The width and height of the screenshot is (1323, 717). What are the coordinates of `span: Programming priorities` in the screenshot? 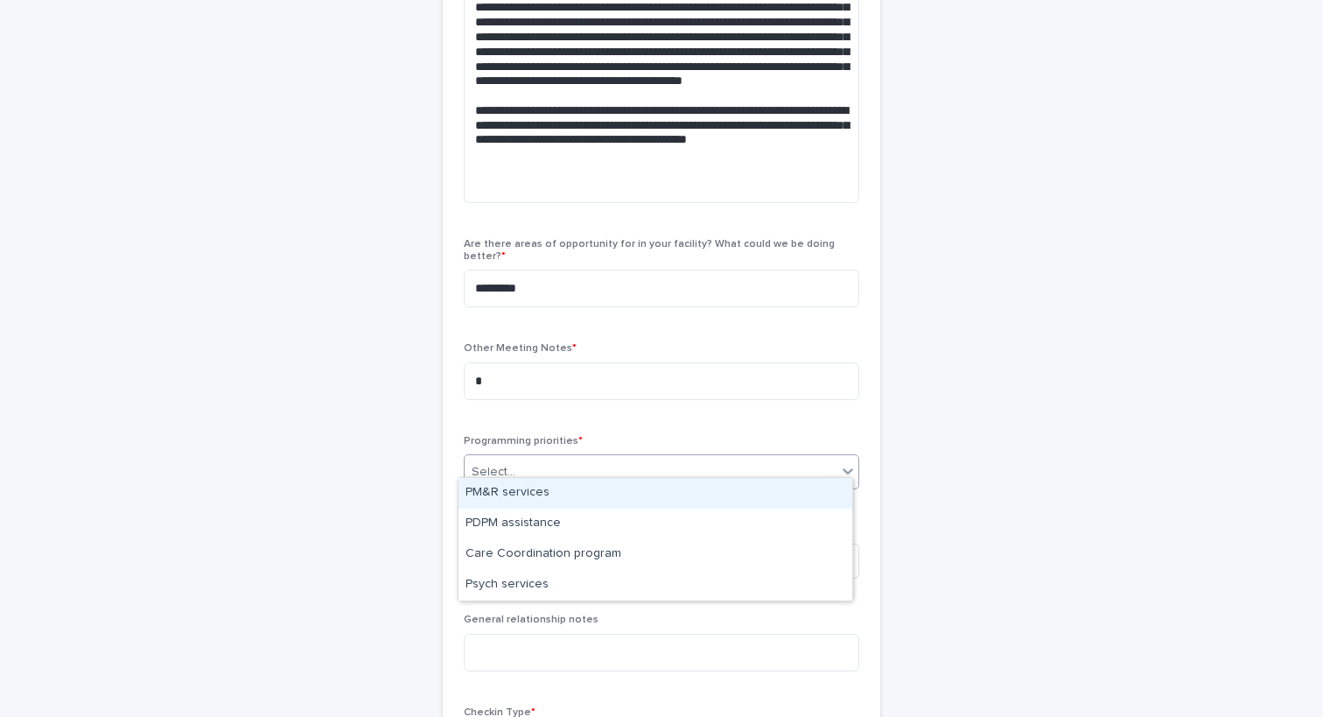 It's located at (523, 441).